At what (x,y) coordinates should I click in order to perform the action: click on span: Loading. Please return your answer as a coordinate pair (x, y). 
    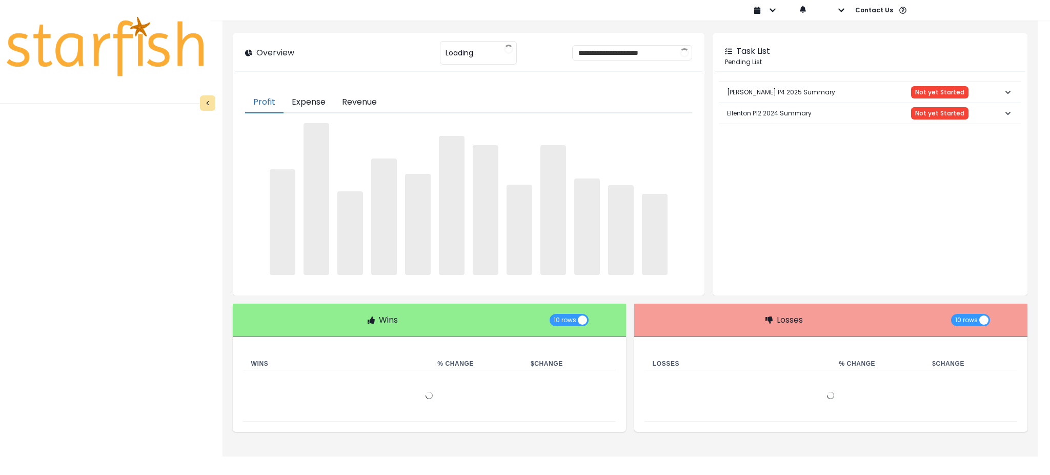
    Looking at the image, I should click on (459, 53).